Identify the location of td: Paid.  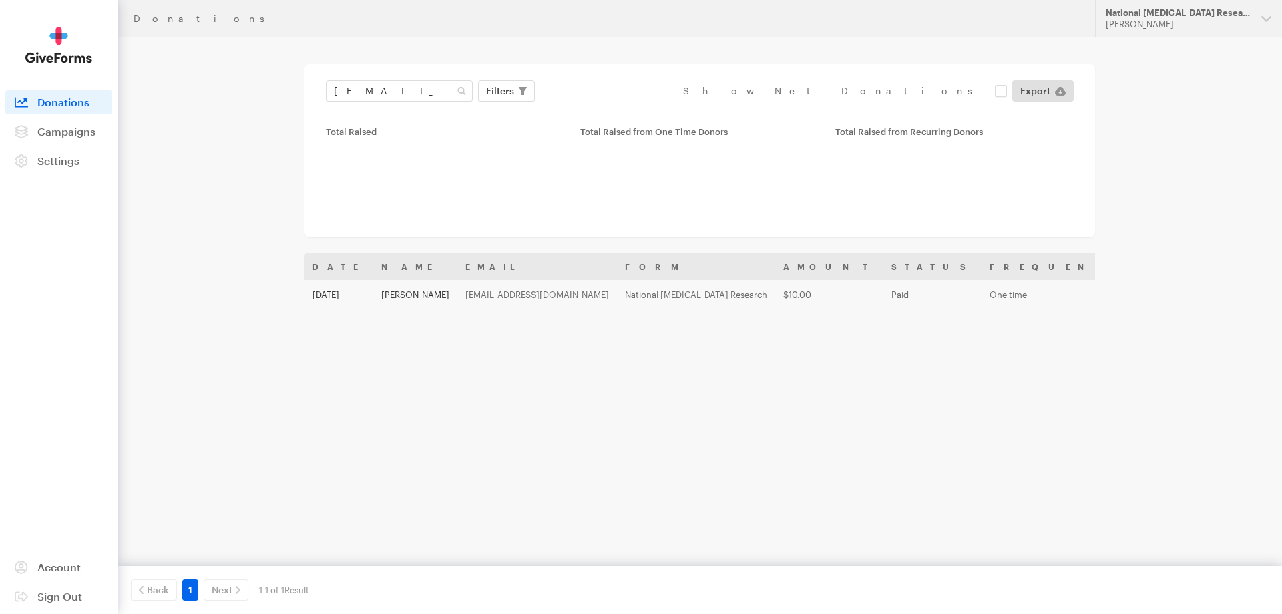
(932, 294).